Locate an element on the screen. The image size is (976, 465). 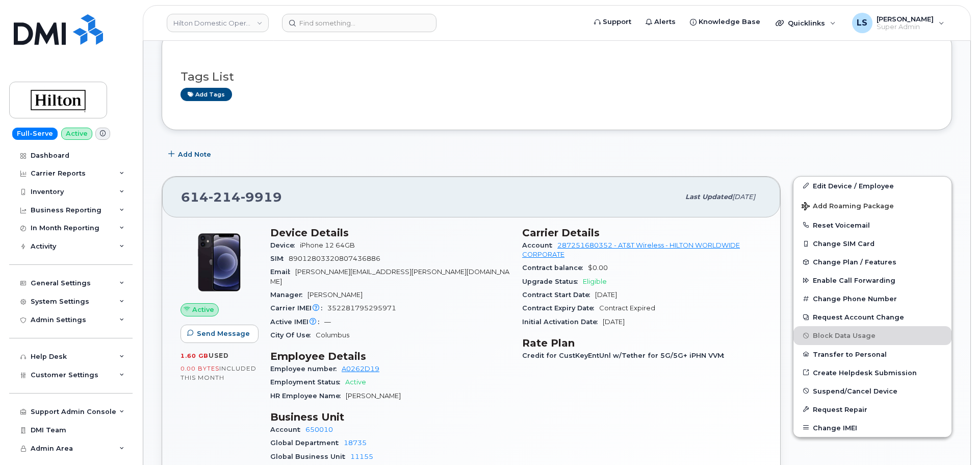
span: LS is located at coordinates (862, 23).